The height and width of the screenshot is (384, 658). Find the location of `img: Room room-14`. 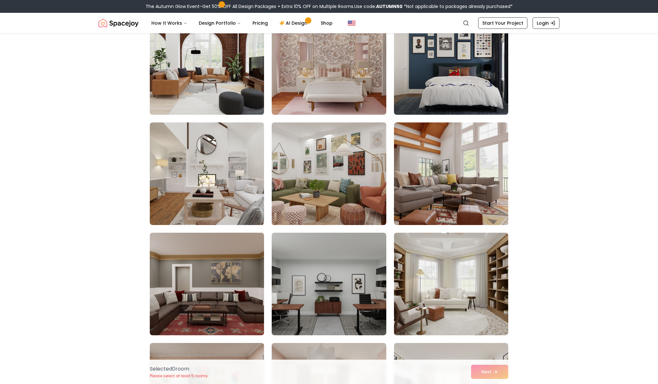

img: Room room-14 is located at coordinates (329, 174).